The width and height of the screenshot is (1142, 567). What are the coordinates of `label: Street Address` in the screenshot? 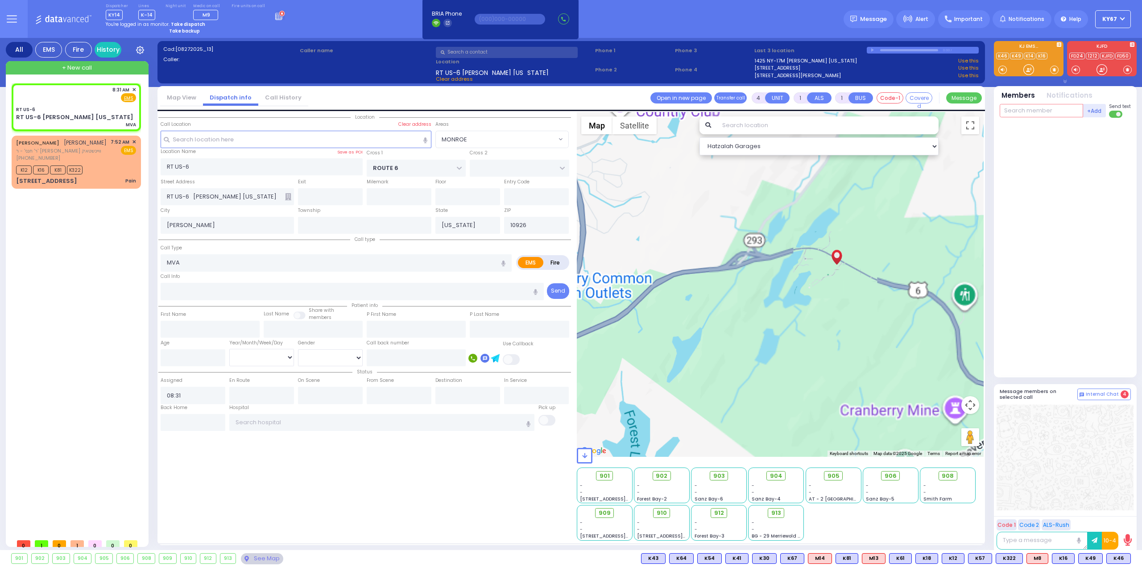 It's located at (178, 182).